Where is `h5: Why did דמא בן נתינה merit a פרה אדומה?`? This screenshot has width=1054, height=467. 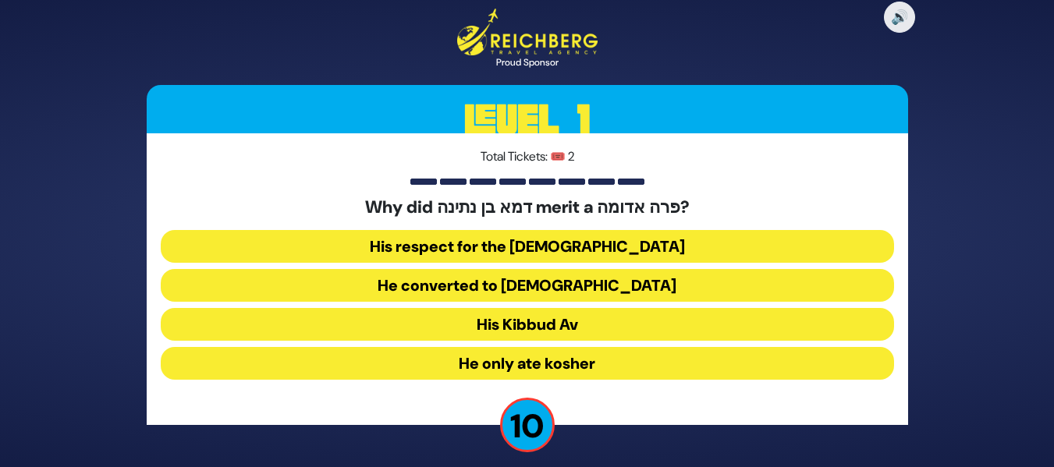 h5: Why did דמא בן נתינה merit a פרה אדומה? is located at coordinates (527, 208).